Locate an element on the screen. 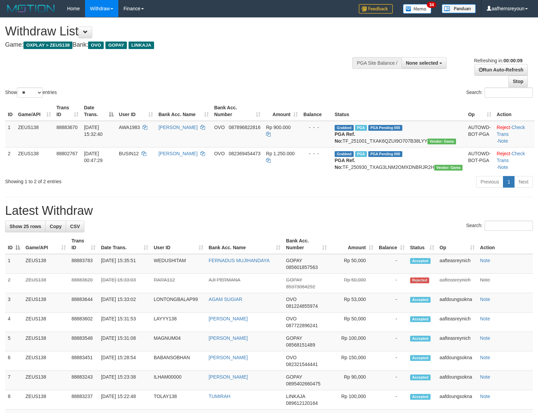  span: Copy 082321544441 to clipboard is located at coordinates (302, 364).